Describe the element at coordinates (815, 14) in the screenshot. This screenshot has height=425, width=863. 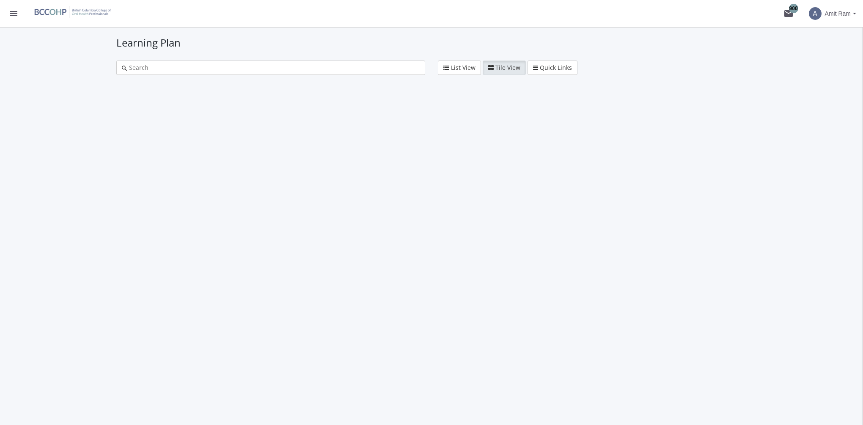
I see `span: A` at that location.